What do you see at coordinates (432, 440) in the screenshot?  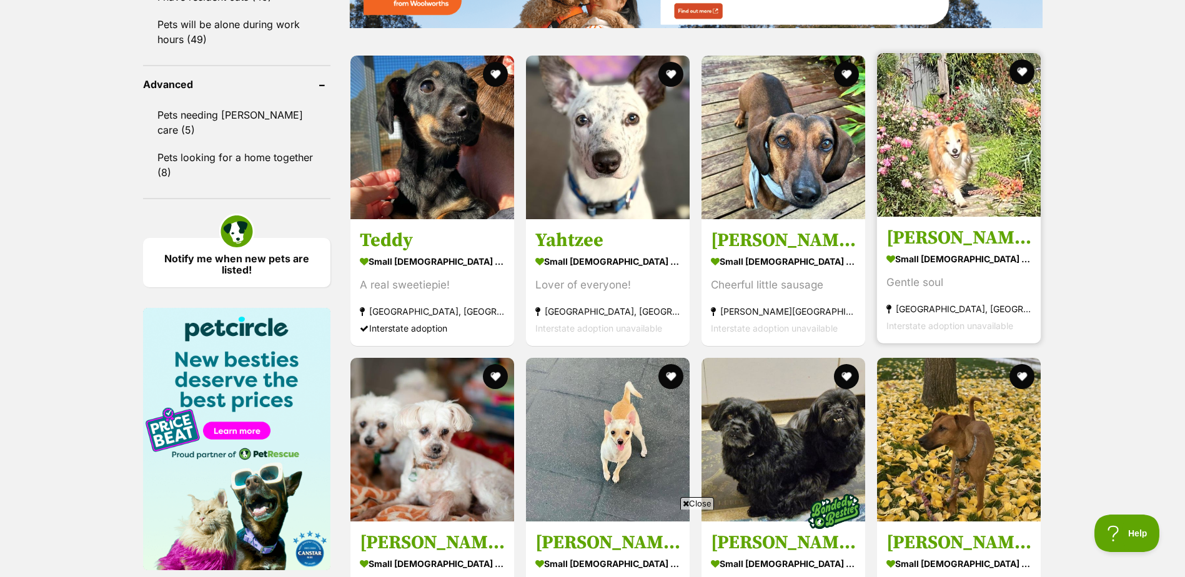 I see `img: Wally and Ollie Peggotty - Maltese Dog` at bounding box center [432, 440].